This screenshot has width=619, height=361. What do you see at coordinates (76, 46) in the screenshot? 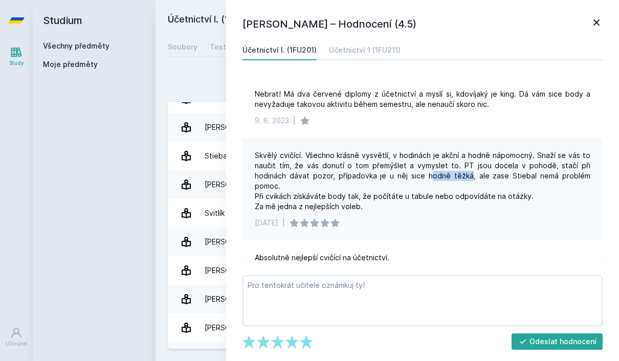
I see `a: Všechny předměty` at bounding box center [76, 46].